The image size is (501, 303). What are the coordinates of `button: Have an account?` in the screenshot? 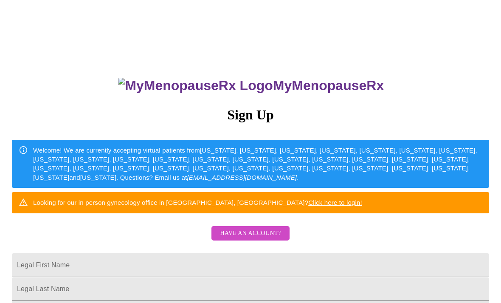 It's located at (250, 233).